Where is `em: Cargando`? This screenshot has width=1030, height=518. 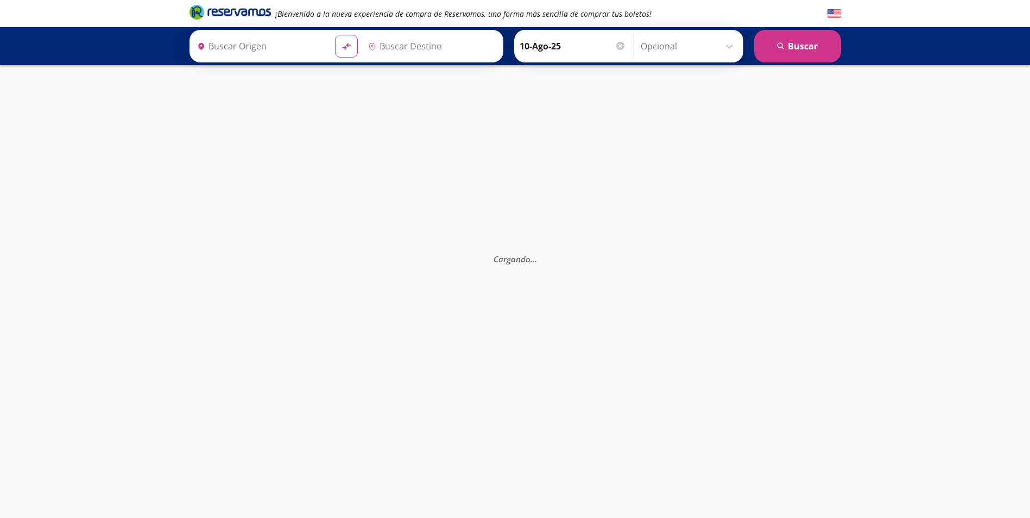
em: Cargando is located at coordinates (515, 259).